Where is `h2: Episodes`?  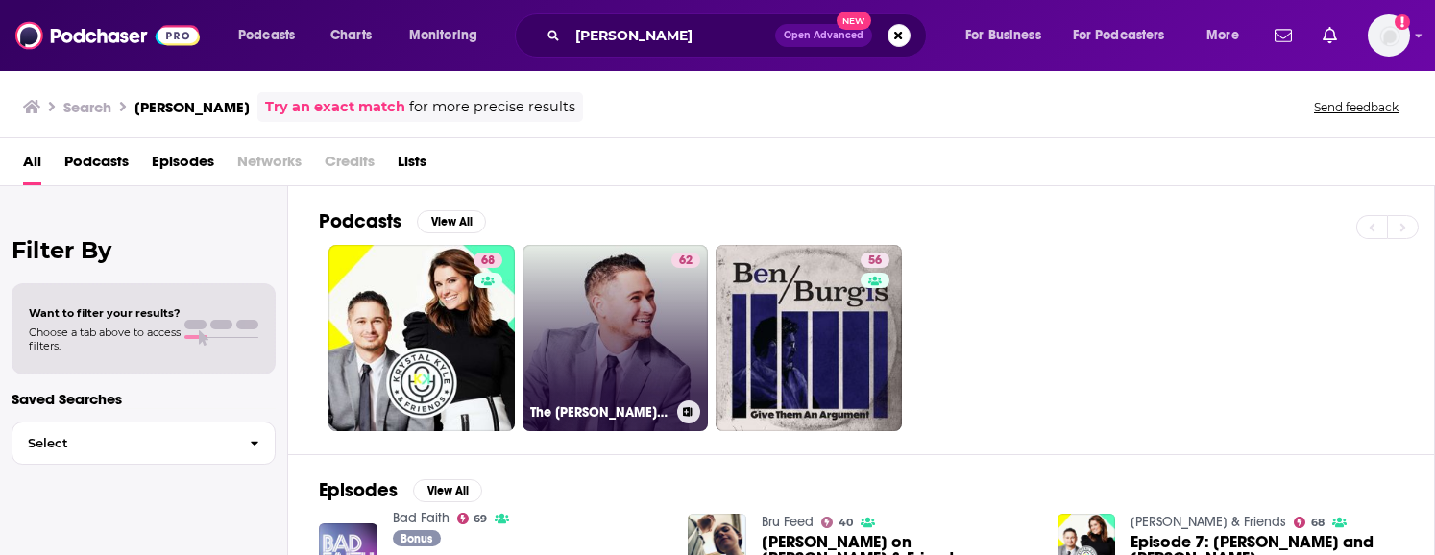
h2: Episodes is located at coordinates (358, 490).